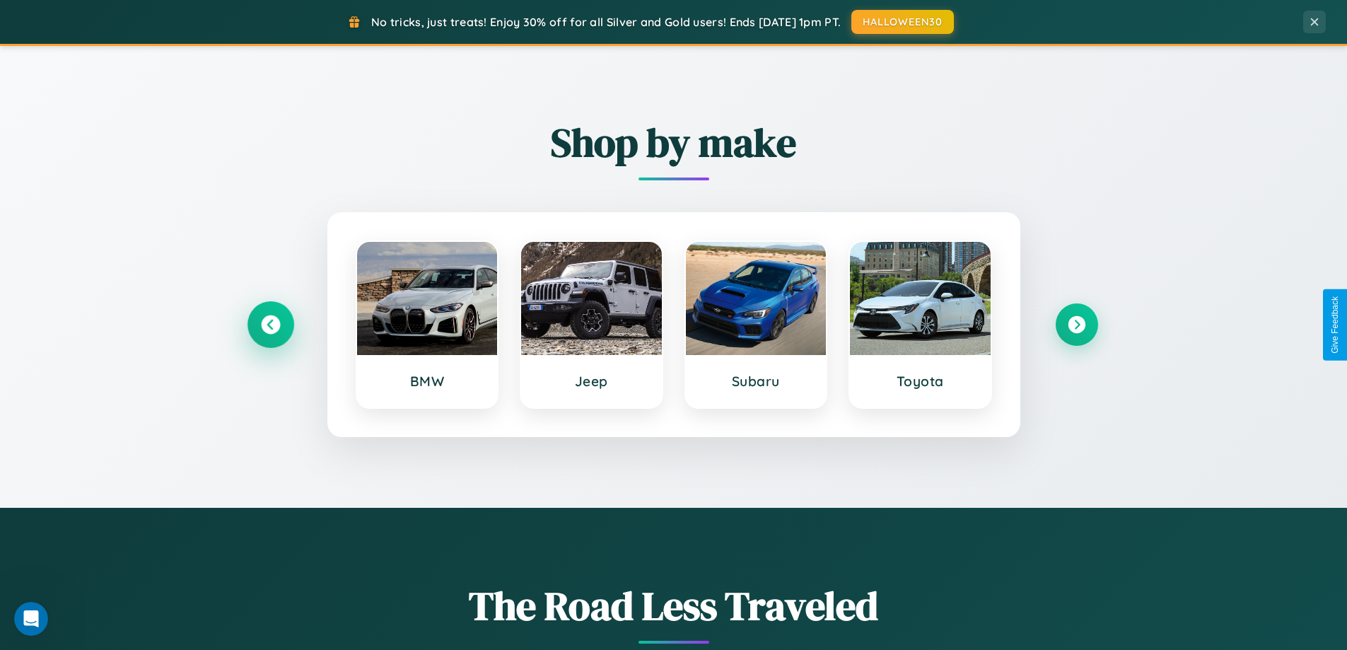  What do you see at coordinates (756, 381) in the screenshot?
I see `h3: Subaru` at bounding box center [756, 381].